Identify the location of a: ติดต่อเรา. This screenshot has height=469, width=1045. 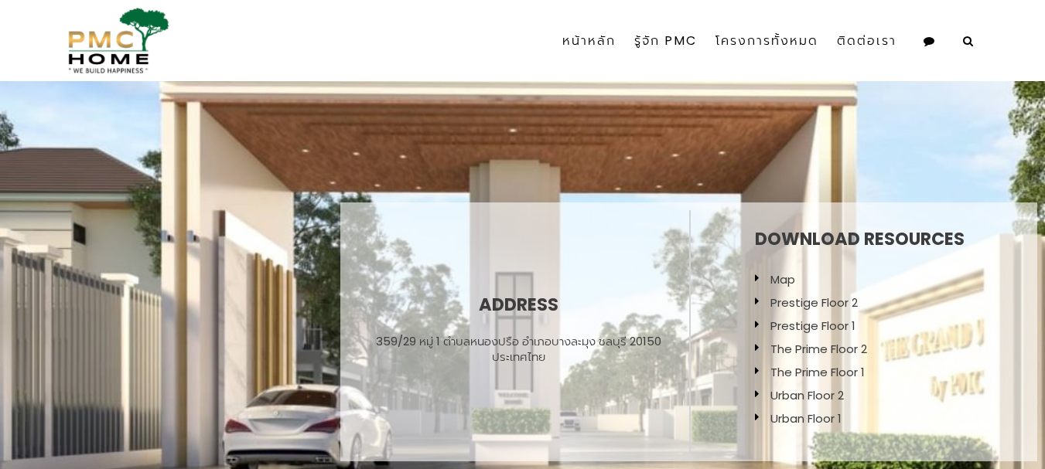
(866, 41).